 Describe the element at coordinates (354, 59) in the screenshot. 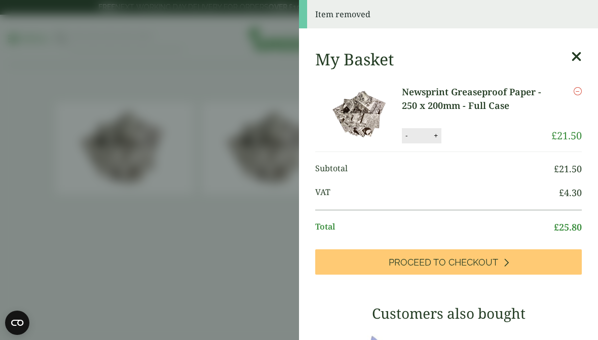

I see `h2: My Basket` at that location.